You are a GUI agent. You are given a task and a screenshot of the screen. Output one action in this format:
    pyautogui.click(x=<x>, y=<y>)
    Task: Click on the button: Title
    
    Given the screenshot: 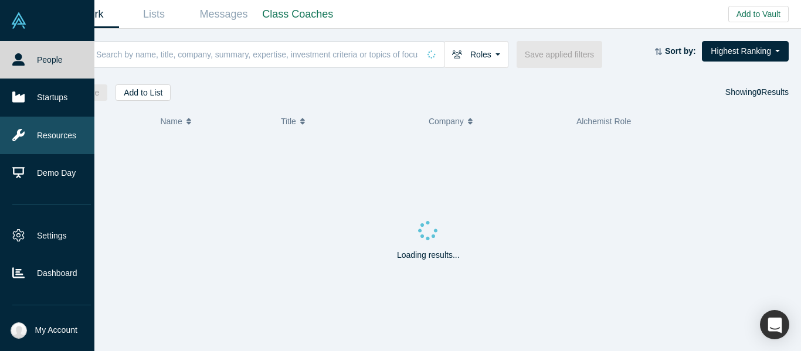 What is the action you would take?
    pyautogui.click(x=348, y=121)
    